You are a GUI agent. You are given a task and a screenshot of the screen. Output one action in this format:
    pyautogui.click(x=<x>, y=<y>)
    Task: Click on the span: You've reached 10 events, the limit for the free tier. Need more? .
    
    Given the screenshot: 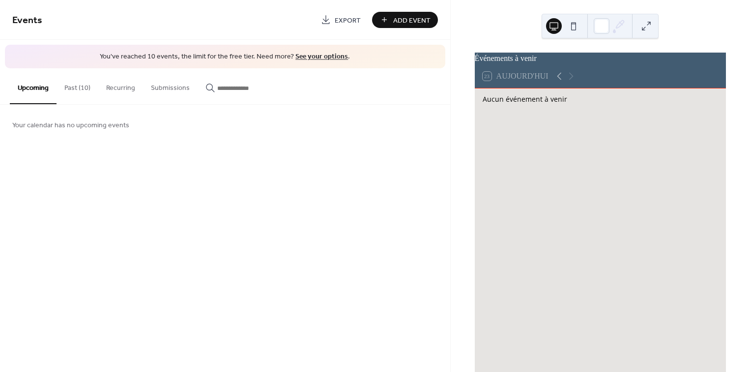 What is the action you would take?
    pyautogui.click(x=225, y=57)
    